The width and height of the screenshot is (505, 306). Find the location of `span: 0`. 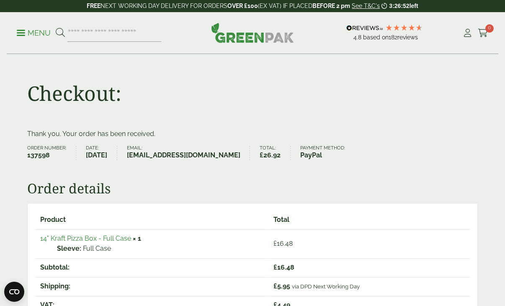

span: 0 is located at coordinates (490, 29).